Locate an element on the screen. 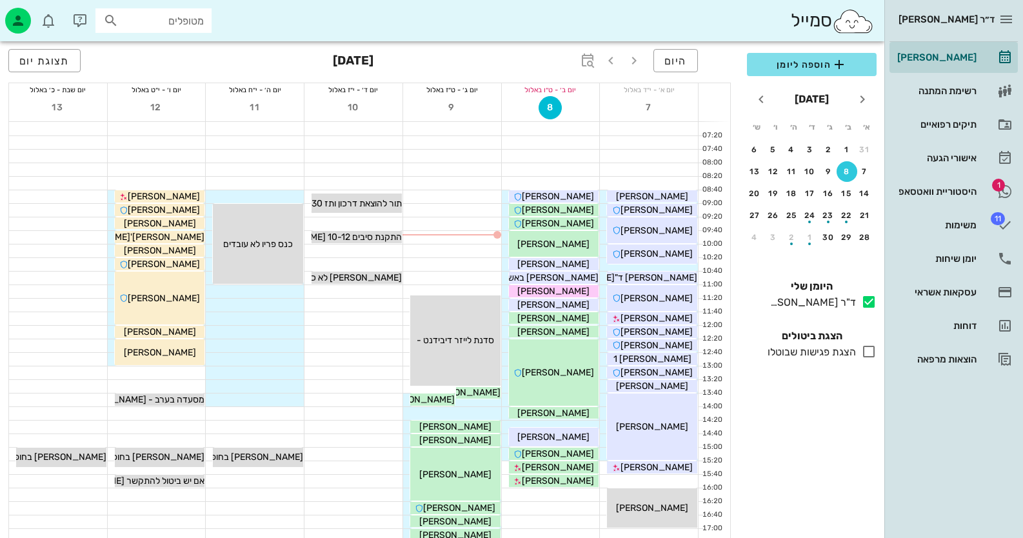  div: 10:00 is located at coordinates (711, 244).